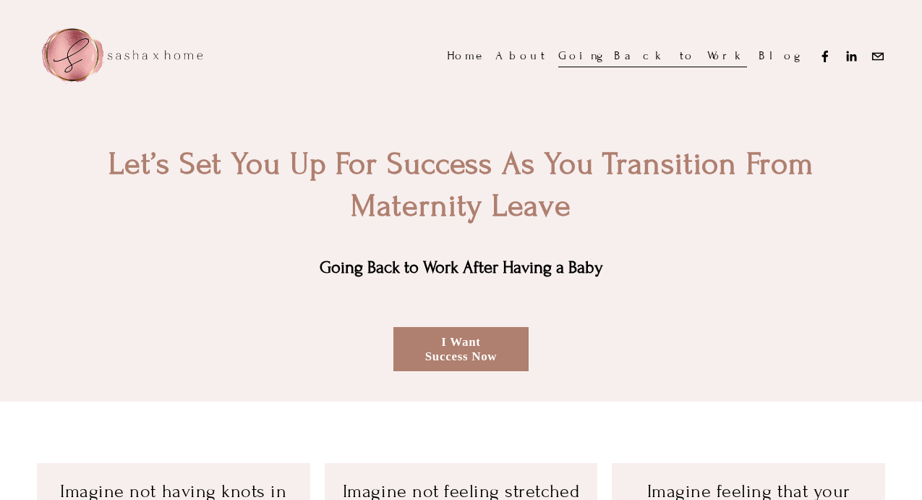 The height and width of the screenshot is (500, 922). Describe the element at coordinates (521, 56) in the screenshot. I see `a: About` at that location.